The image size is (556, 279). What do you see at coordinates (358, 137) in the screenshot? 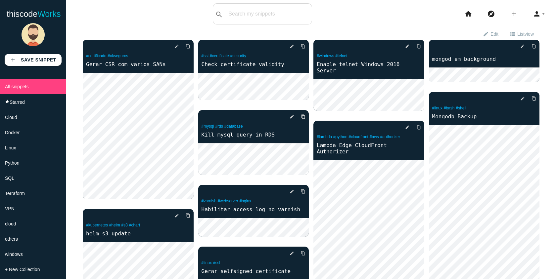
I see `a: #cloudfront` at bounding box center [358, 137].